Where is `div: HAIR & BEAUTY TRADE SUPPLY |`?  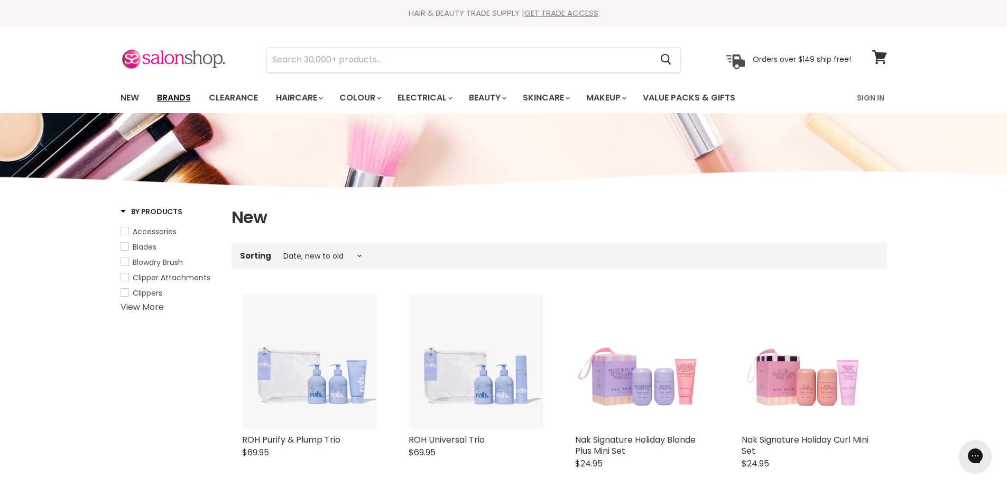
div: HAIR & BEAUTY TRADE SUPPLY | is located at coordinates (504, 13).